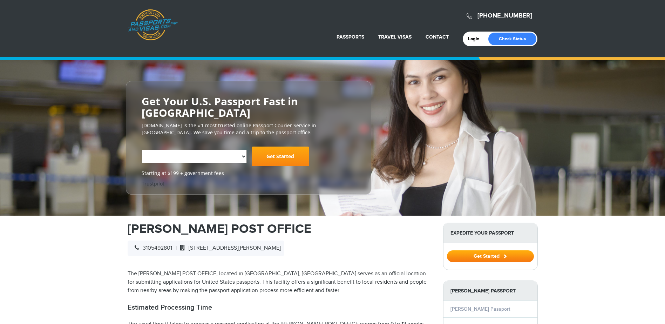 Image resolution: width=665 pixels, height=324 pixels. I want to click on span: 3105492801, so click(151, 248).